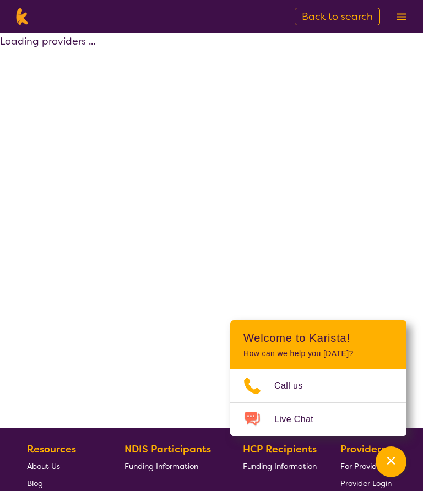  Describe the element at coordinates (318, 379) in the screenshot. I see `div: Channel Menu` at that location.